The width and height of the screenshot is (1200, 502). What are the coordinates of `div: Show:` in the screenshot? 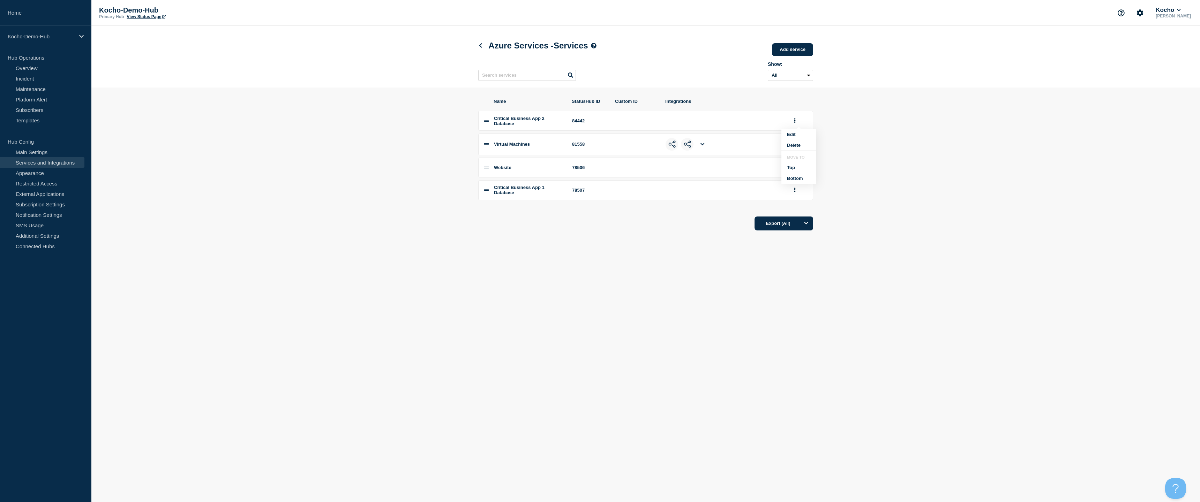 It's located at (791, 64).